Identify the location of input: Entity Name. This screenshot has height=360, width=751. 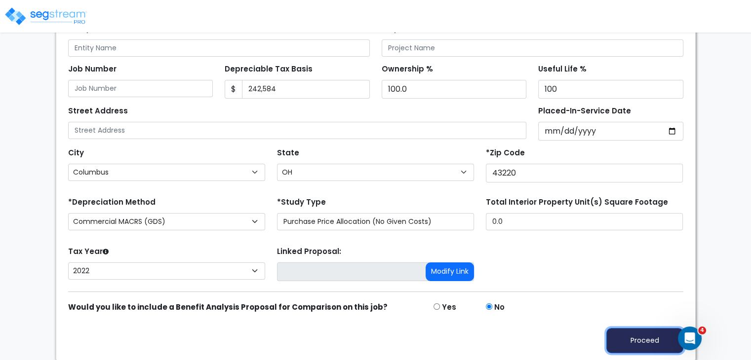
(219, 48).